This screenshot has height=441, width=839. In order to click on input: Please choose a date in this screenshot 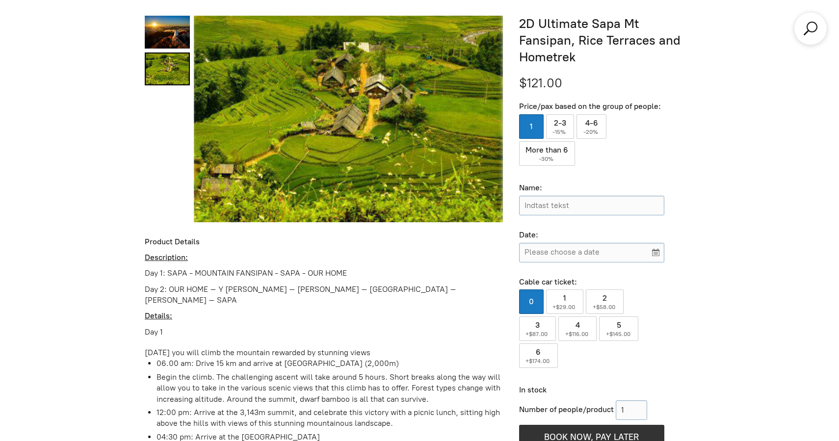, I will do `click(592, 253)`.